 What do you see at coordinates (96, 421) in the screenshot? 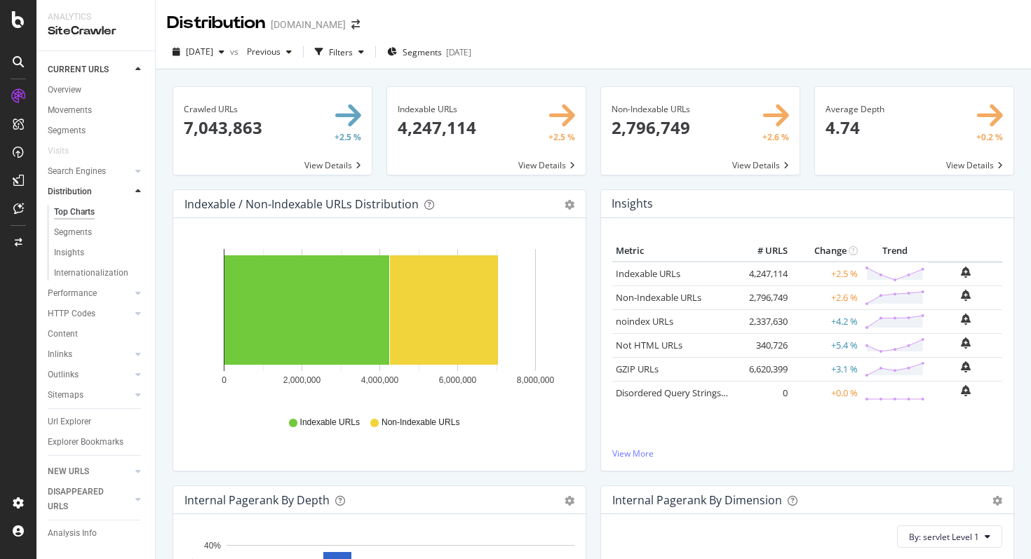
I see `a: Url Explorer` at bounding box center [96, 421].